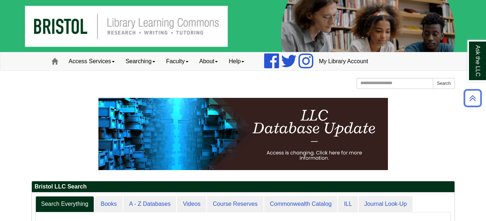  I want to click on button: Search, so click(444, 84).